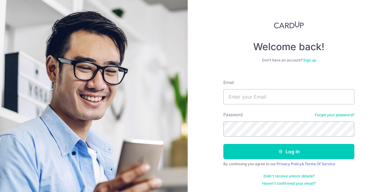  Describe the element at coordinates (289, 164) in the screenshot. I see `a: Privacy Policy` at that location.